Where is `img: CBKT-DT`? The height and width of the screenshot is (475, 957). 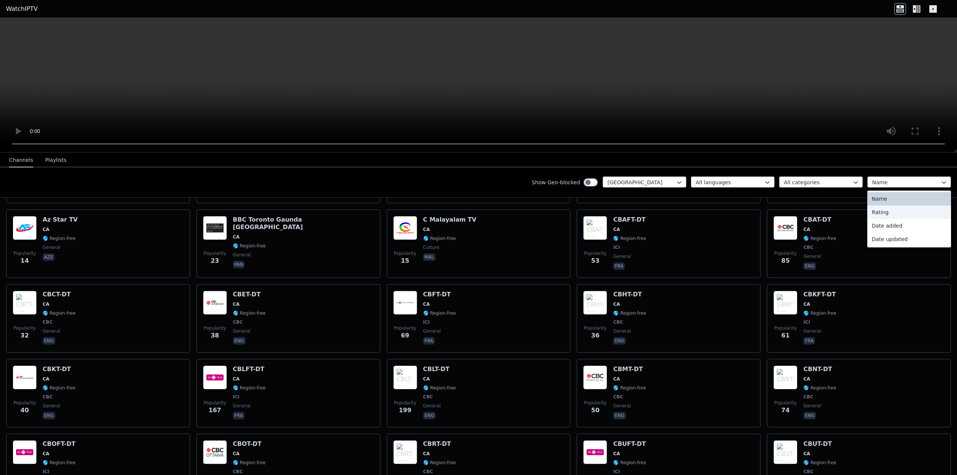 img: CBKT-DT is located at coordinates (25, 378).